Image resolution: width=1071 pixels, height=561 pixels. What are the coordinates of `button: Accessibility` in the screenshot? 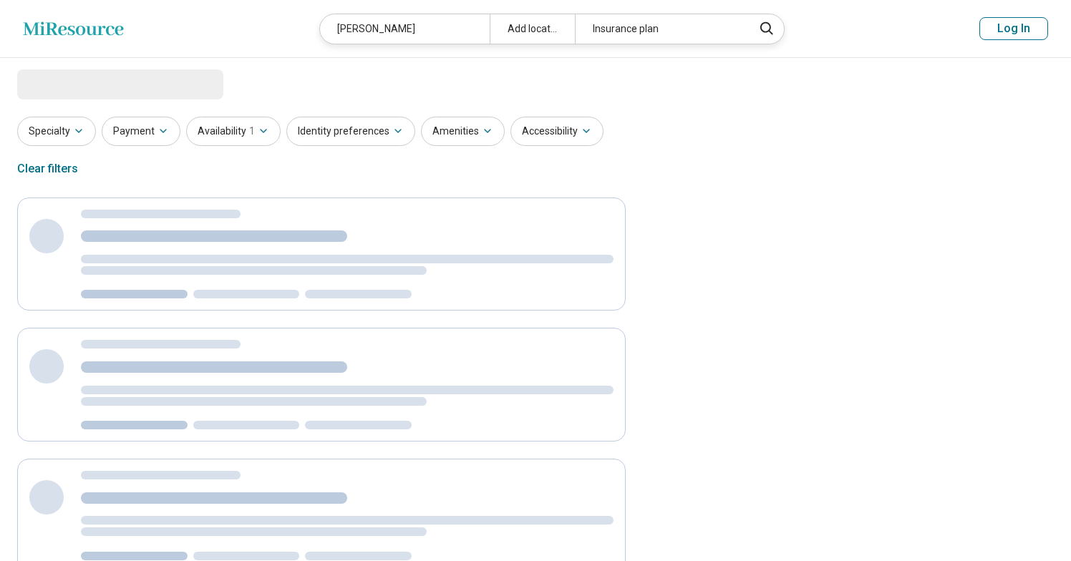 It's located at (557, 131).